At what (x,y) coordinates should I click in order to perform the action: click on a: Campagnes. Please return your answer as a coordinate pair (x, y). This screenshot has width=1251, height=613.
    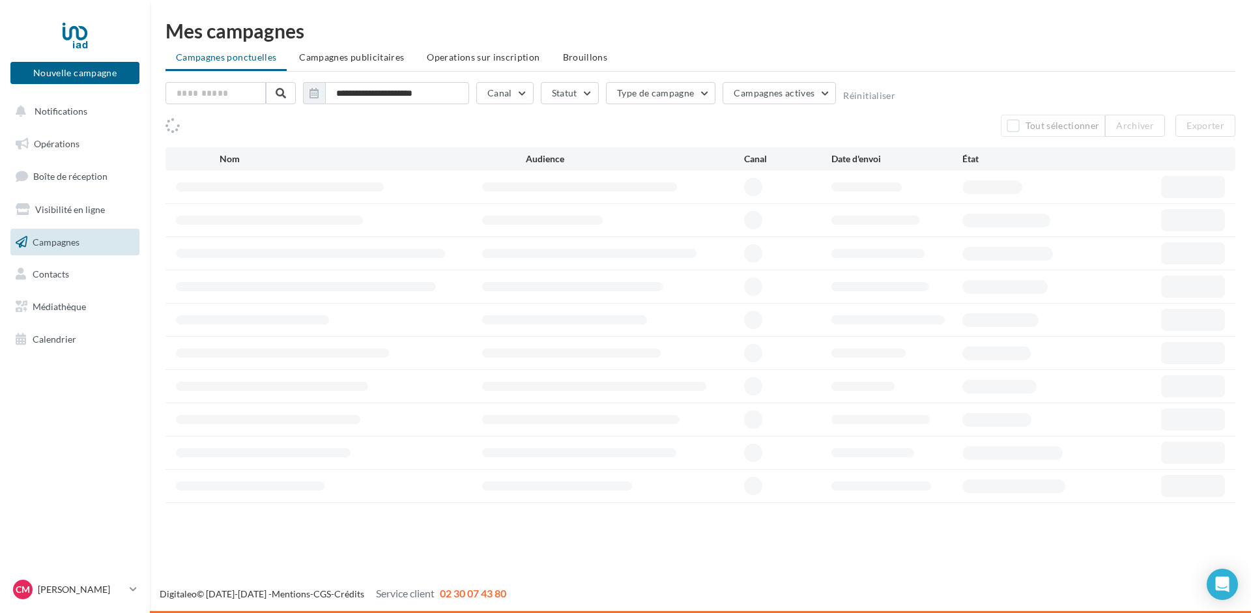
    Looking at the image, I should click on (75, 242).